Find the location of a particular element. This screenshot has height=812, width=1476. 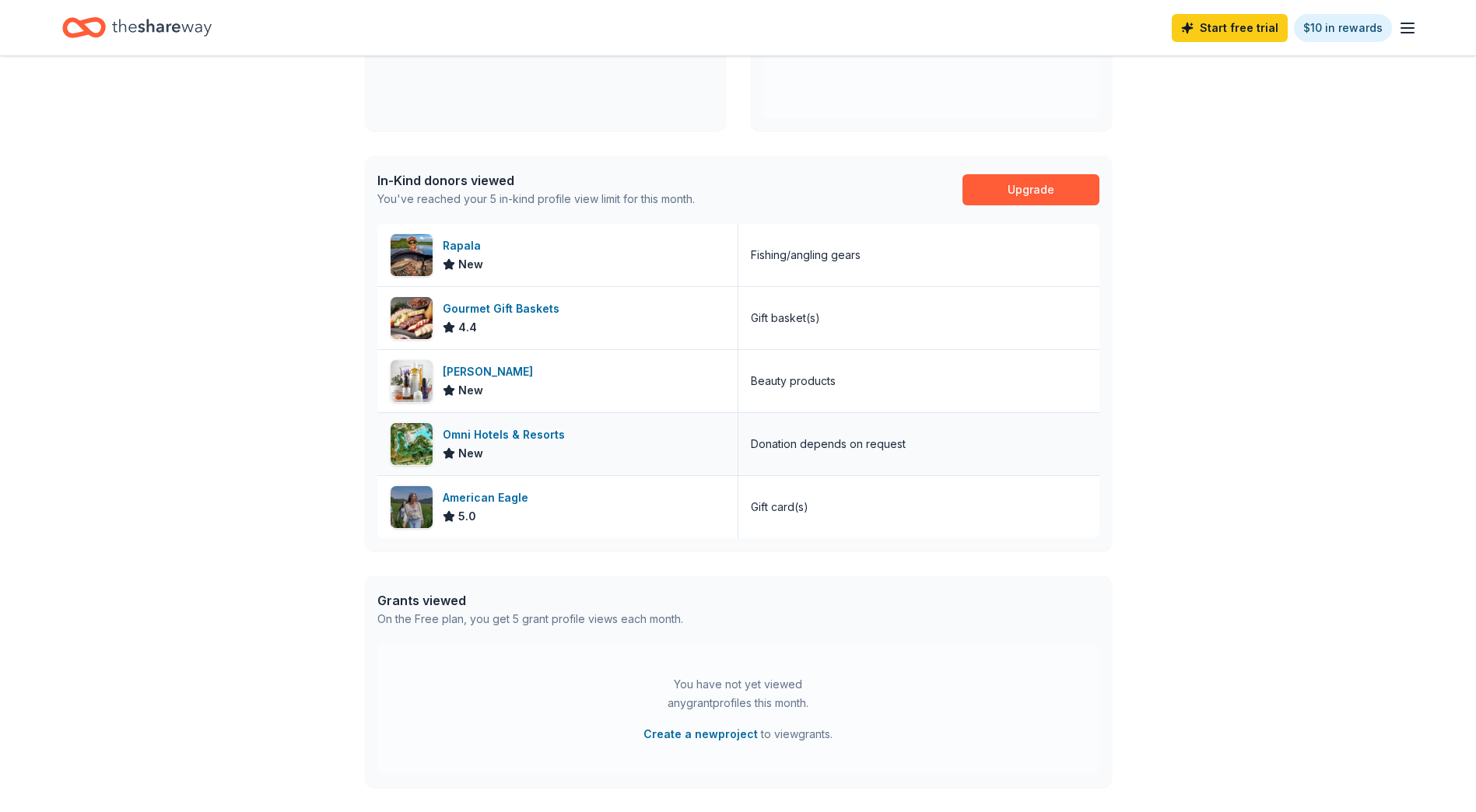

img: Image for Rapala is located at coordinates (412, 255).